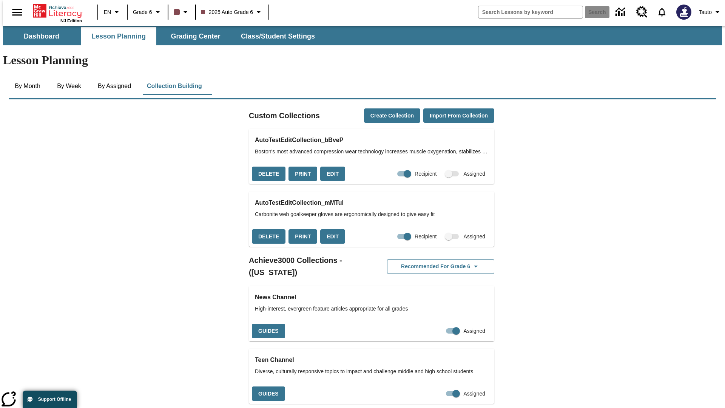 The height and width of the screenshot is (408, 725). I want to click on button: Grade: Grade 6, Select a grade, so click(148, 12).